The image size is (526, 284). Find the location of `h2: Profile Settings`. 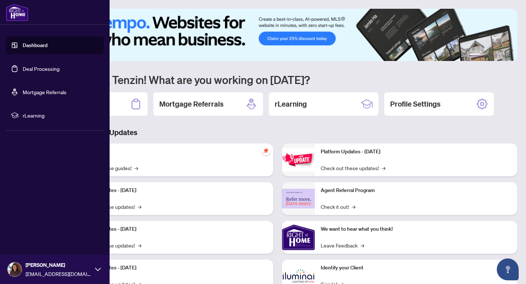

h2: Profile Settings is located at coordinates (415, 104).